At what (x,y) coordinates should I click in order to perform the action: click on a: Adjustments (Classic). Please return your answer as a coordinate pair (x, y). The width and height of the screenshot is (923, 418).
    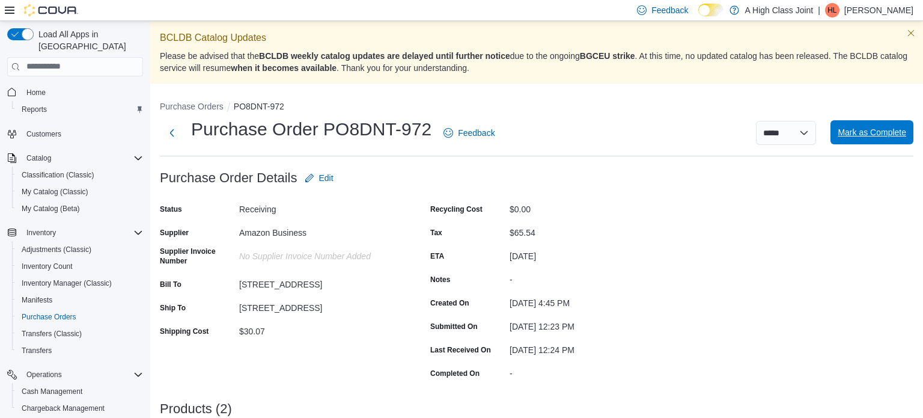
    Looking at the image, I should click on (56, 249).